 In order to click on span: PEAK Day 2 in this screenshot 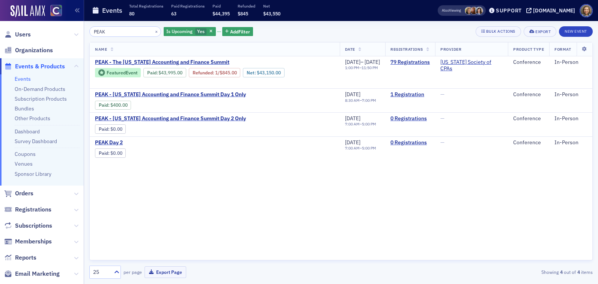, I will do `click(158, 143)`.